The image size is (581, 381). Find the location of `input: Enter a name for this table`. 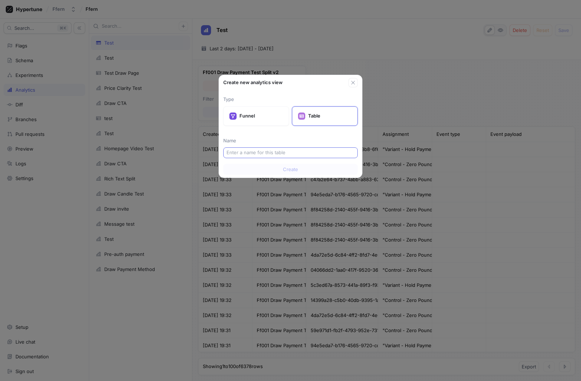

input: Enter a name for this table is located at coordinates (290, 153).